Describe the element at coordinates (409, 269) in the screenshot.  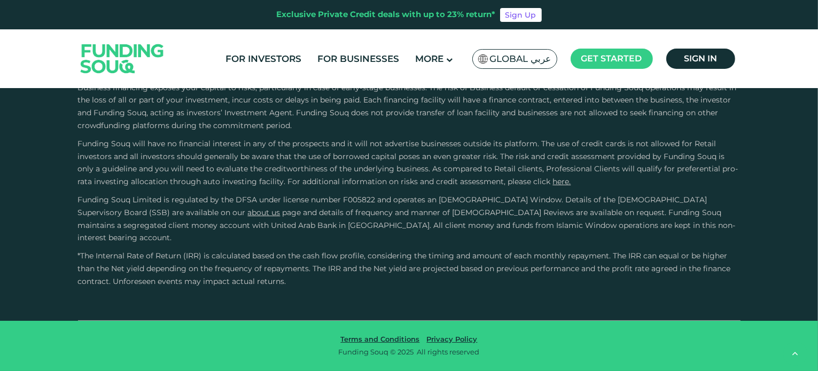
I see `p: *The Internal Rate of Return (IRR) is calculated based on the cash flow profile, considering the ...` at that location.